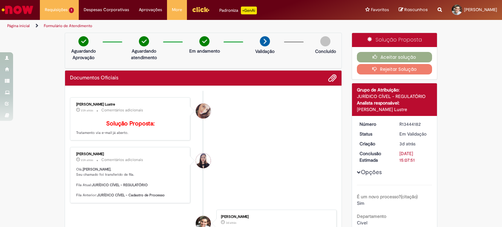 This screenshot has width=502, height=227. Describe the element at coordinates (205, 51) in the screenshot. I see `p: Em andamento` at that location.